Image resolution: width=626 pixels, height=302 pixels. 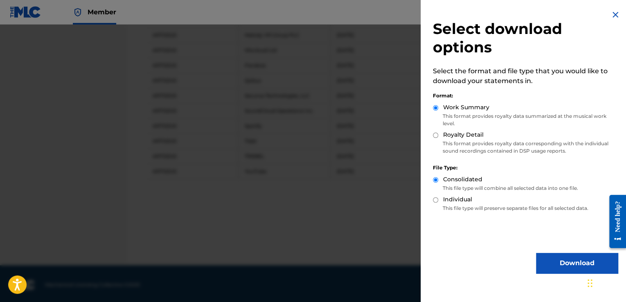 What do you see at coordinates (526, 188) in the screenshot?
I see `p: This file type will combine all selected data into one file.` at bounding box center [526, 188].